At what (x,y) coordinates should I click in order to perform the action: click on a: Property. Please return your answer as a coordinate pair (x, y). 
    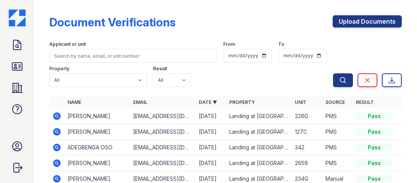
    Looking at the image, I should click on (242, 102).